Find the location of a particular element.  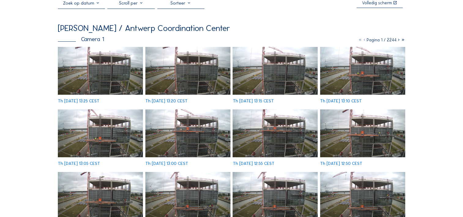

img: image_53270622 is located at coordinates (100, 71).